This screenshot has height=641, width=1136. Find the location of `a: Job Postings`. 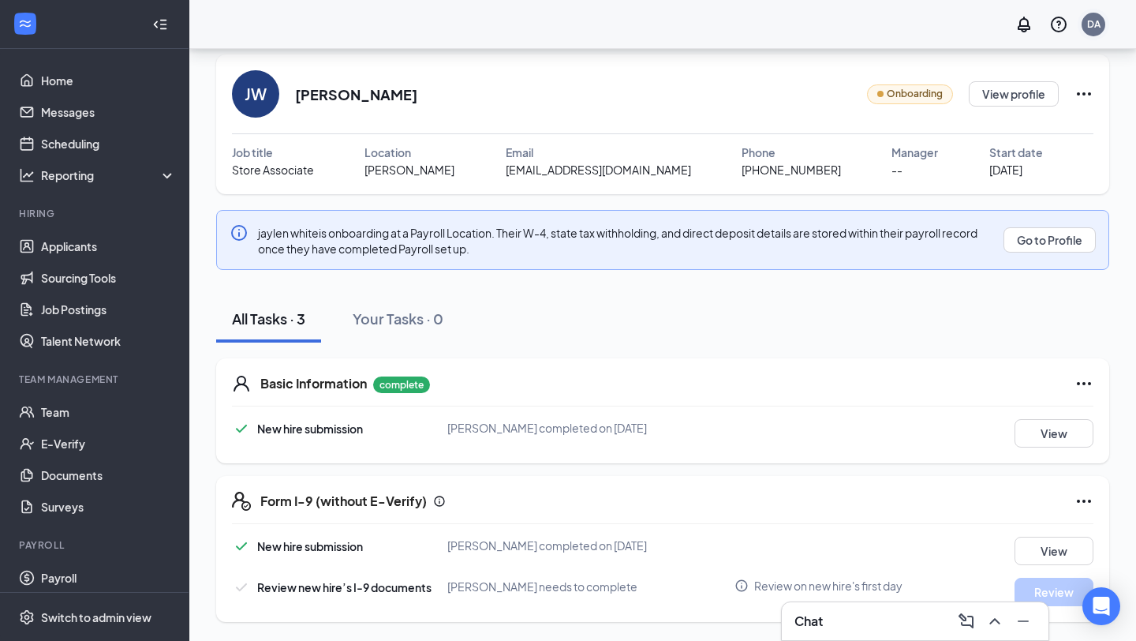

a: Job Postings is located at coordinates (108, 309).